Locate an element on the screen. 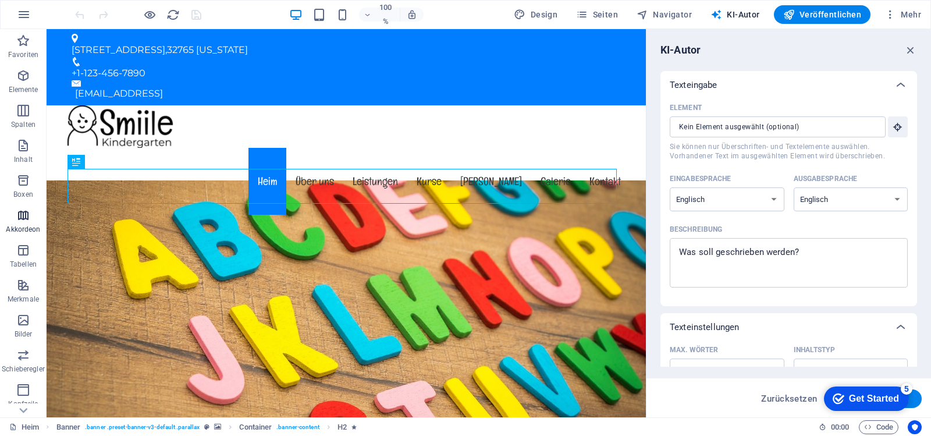 The image size is (931, 436). button: Seiten is located at coordinates (597, 15).